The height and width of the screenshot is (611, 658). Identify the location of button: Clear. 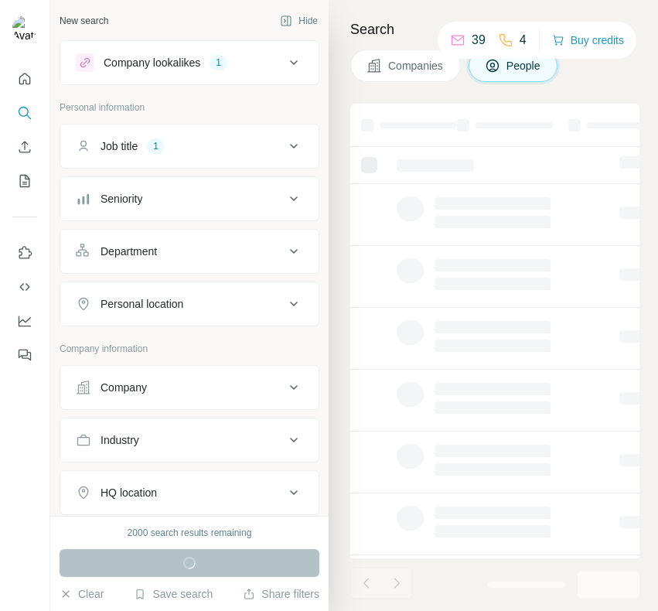
(81, 594).